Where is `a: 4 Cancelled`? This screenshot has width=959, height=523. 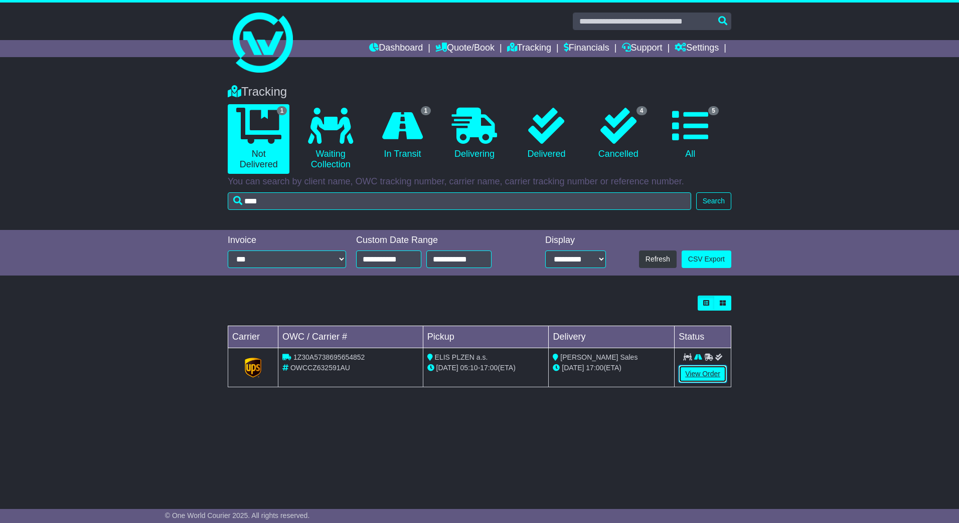
a: 4 Cancelled is located at coordinates (618, 134).